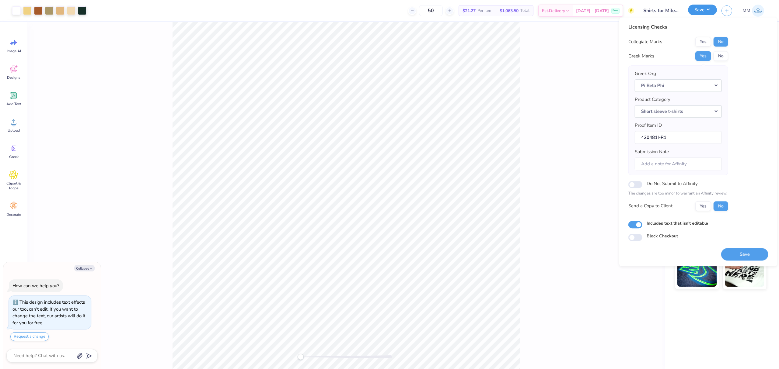  Describe the element at coordinates (641, 56) in the screenshot. I see `div: Greek Marks` at that location.